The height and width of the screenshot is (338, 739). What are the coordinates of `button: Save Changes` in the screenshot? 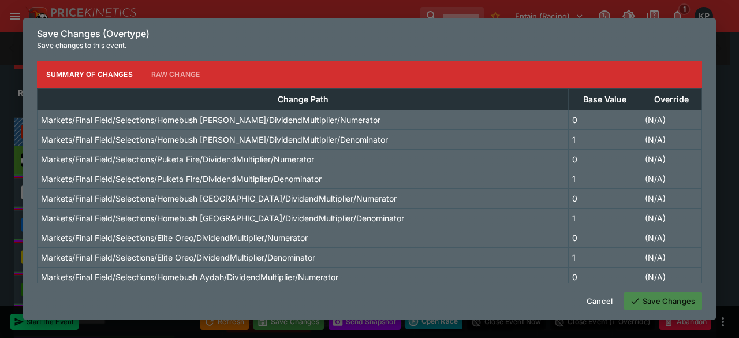 It's located at (663, 301).